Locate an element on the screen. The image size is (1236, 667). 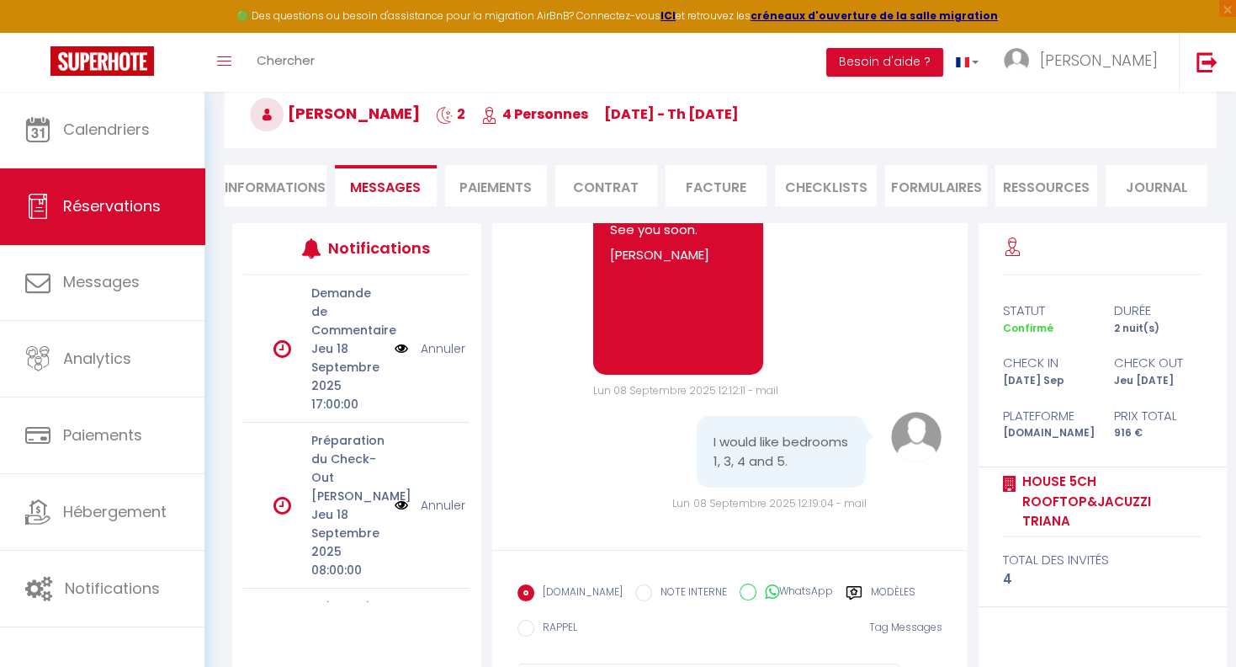
label: WhatsApp is located at coordinates (794, 592).